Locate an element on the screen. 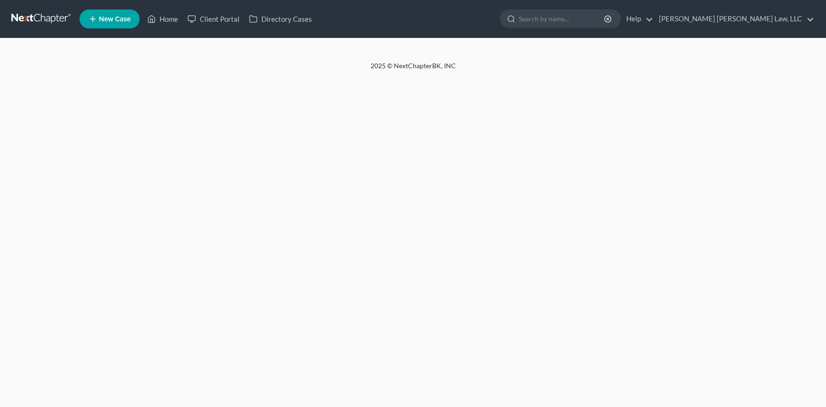 This screenshot has height=407, width=826. input: Search by name... is located at coordinates (562, 18).